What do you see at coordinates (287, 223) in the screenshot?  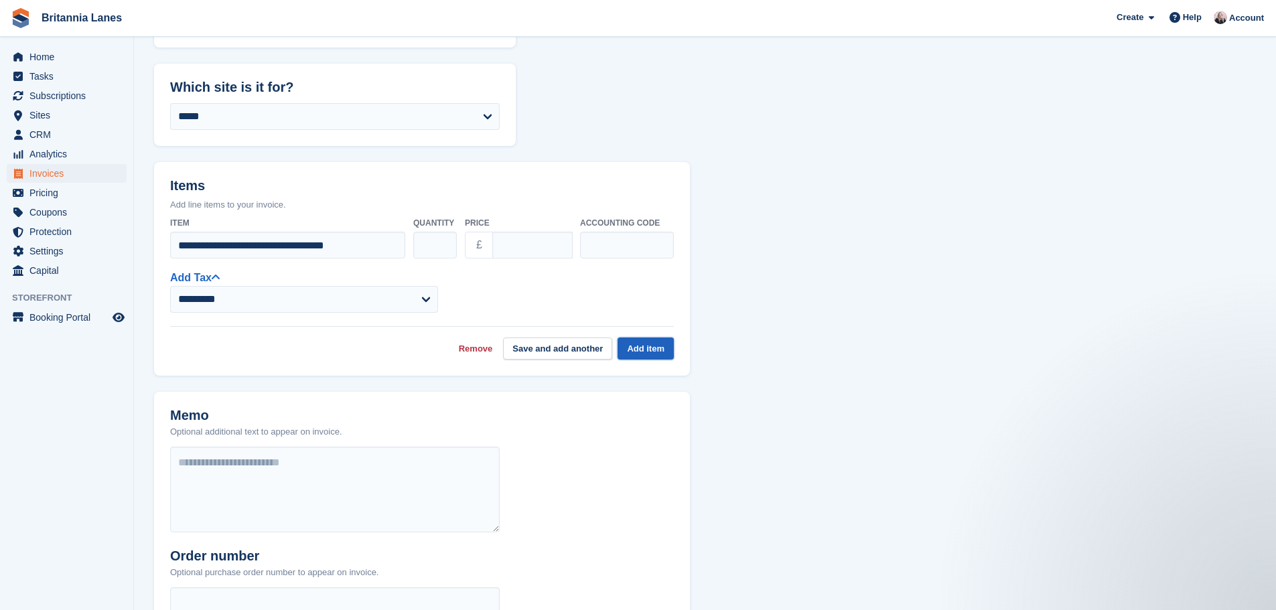 I see `label: Item` at bounding box center [287, 223].